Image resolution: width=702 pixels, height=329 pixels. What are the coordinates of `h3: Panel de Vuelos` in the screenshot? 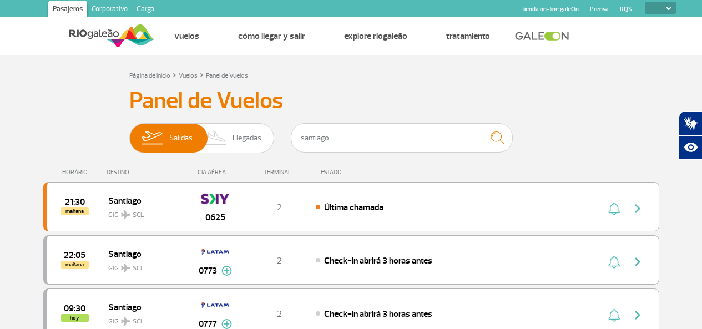 It's located at (351, 101).